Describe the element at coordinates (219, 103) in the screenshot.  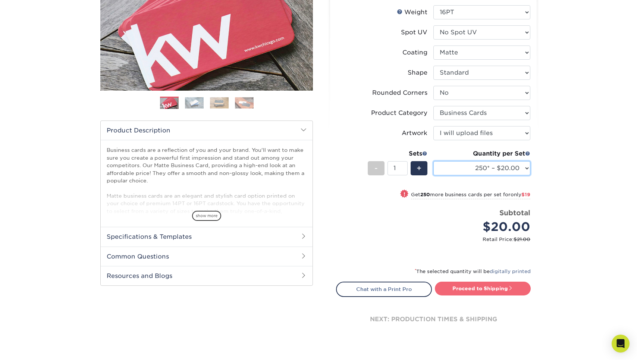
I see `img: Business Cards 03` at that location.